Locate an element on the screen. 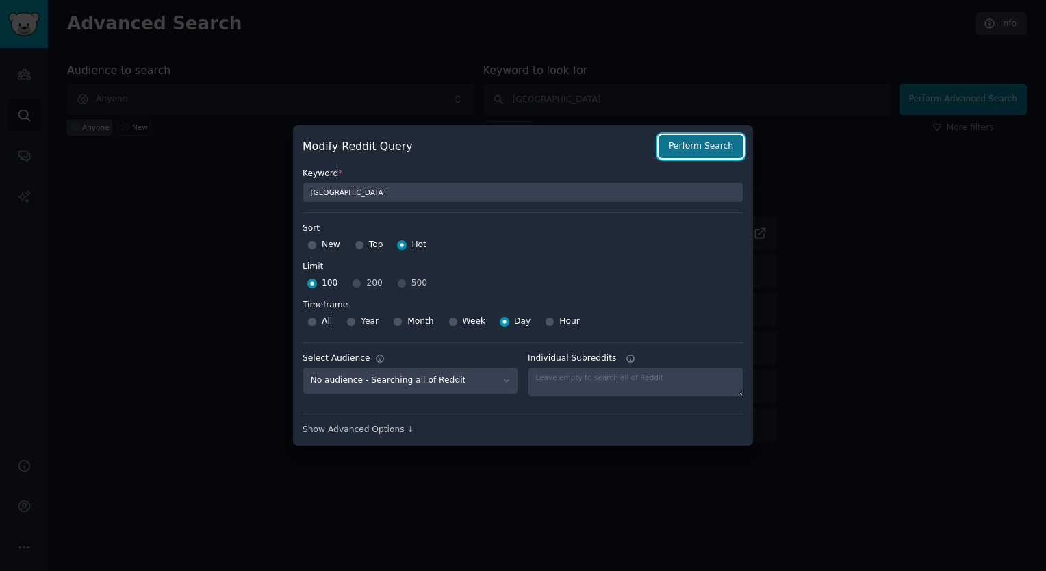  span: Day is located at coordinates (523, 322).